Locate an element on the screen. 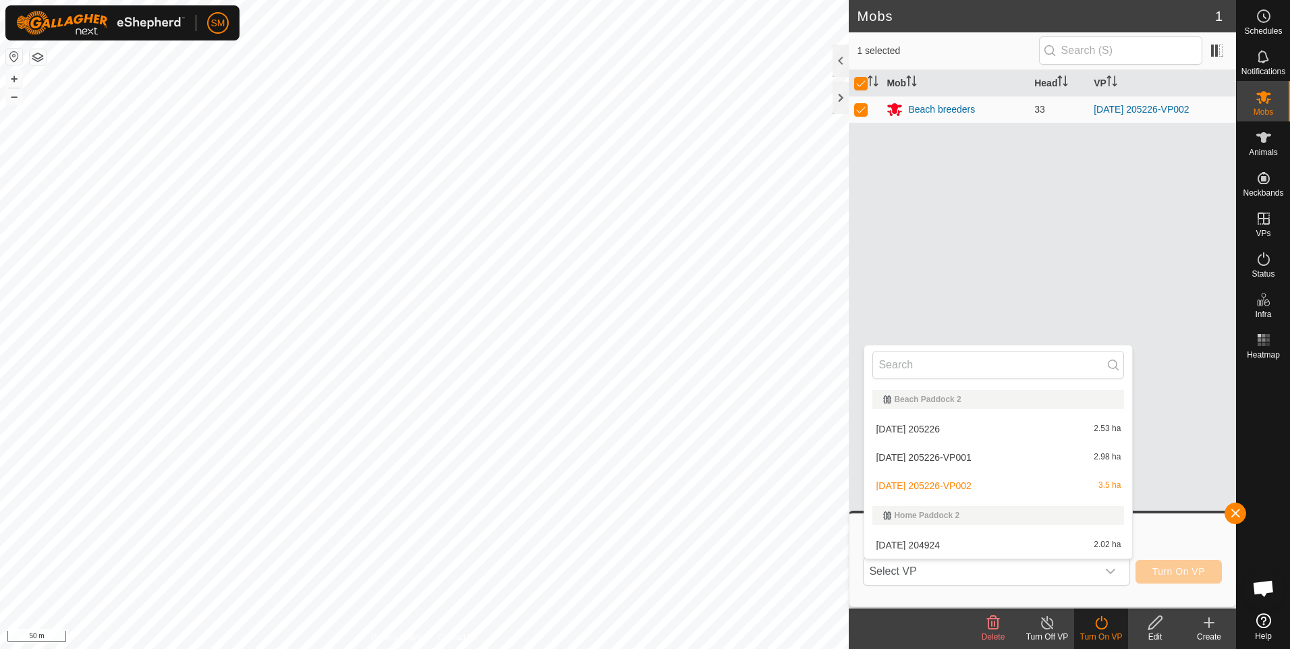  span: SM is located at coordinates (218, 23).